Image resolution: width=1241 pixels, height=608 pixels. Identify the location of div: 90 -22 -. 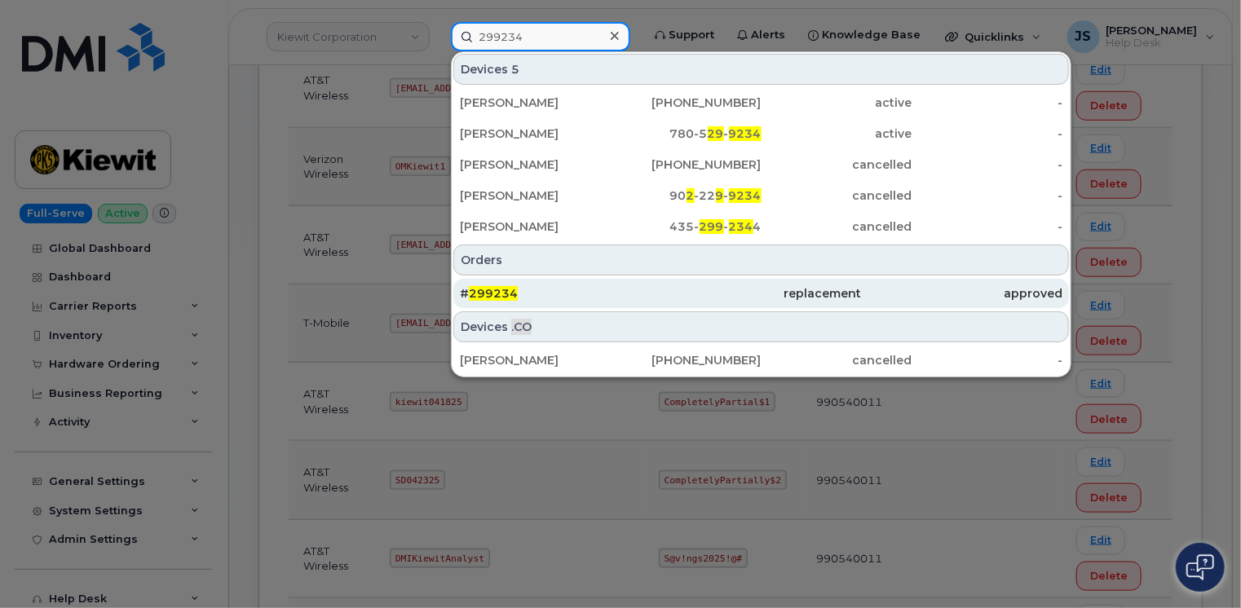
(686, 196).